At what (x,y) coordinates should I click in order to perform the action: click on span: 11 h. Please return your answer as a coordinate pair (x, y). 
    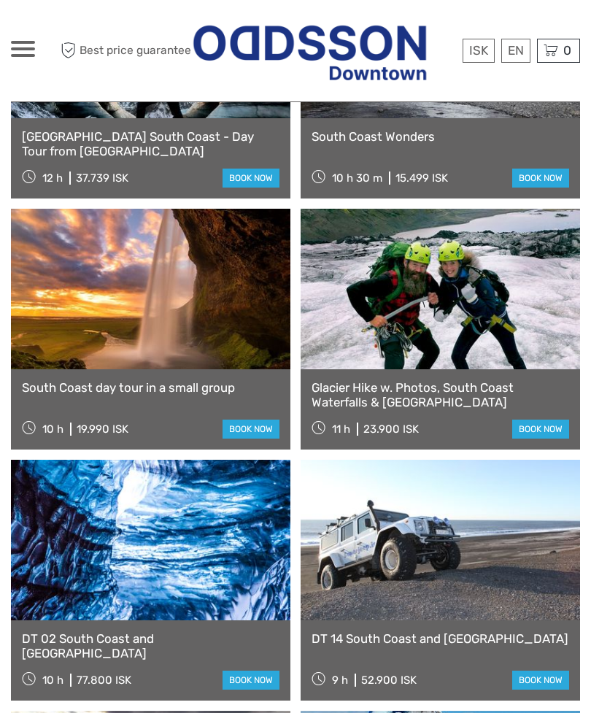
    Looking at the image, I should click on (341, 429).